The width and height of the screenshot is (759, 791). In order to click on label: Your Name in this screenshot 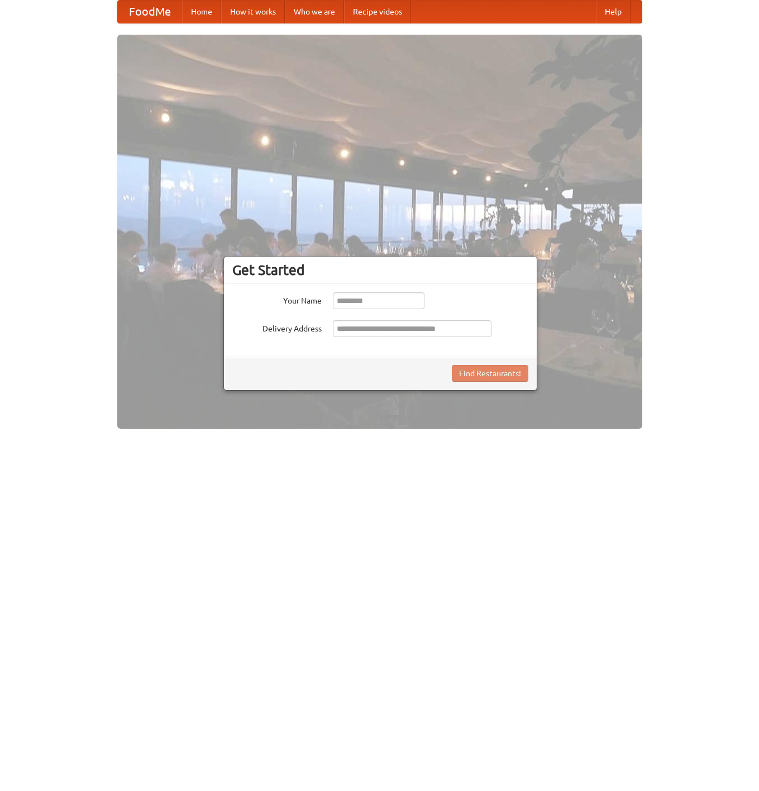, I will do `click(277, 299)`.